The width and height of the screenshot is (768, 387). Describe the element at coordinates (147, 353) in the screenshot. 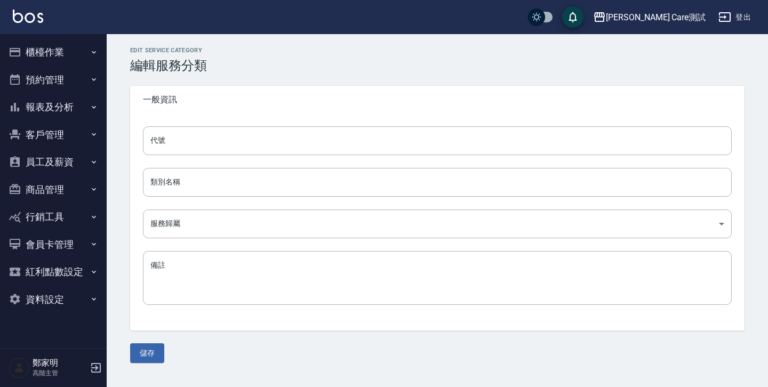

I see `button: 儲存` at that location.